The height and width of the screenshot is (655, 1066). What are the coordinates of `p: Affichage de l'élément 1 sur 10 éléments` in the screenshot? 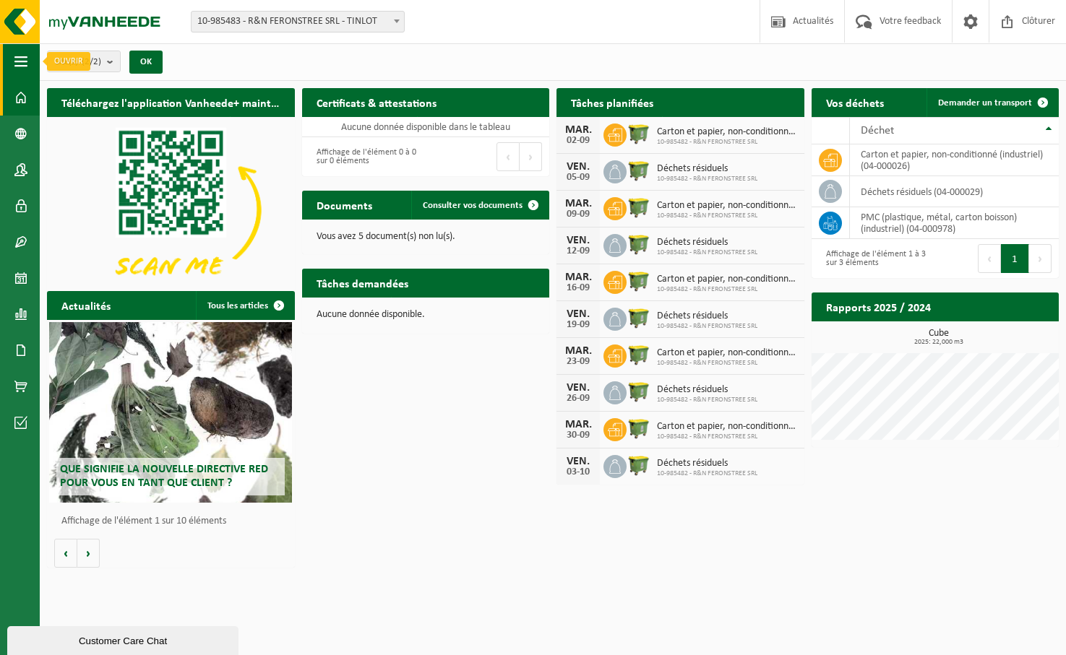 It's located at (174, 522).